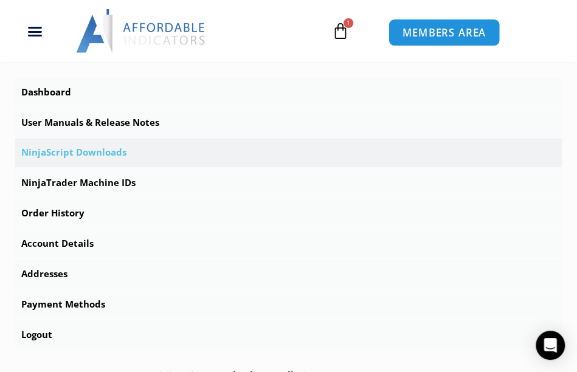  What do you see at coordinates (35, 31) in the screenshot?
I see `div: Menu Toggle` at bounding box center [35, 31].